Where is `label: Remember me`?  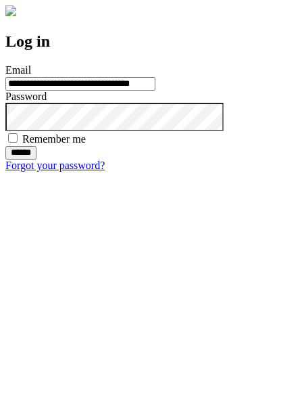
label: Remember me is located at coordinates (54, 139).